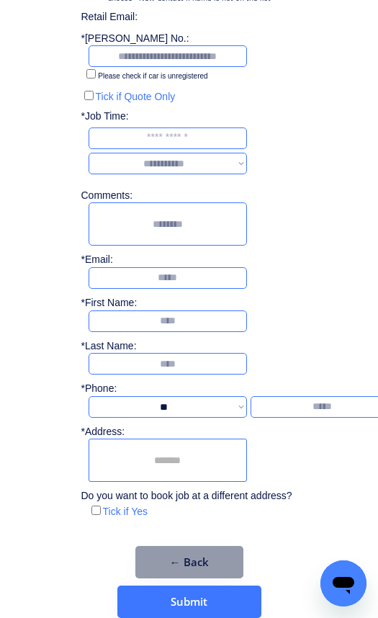 The image size is (378, 618). I want to click on div: *Address:, so click(110, 432).